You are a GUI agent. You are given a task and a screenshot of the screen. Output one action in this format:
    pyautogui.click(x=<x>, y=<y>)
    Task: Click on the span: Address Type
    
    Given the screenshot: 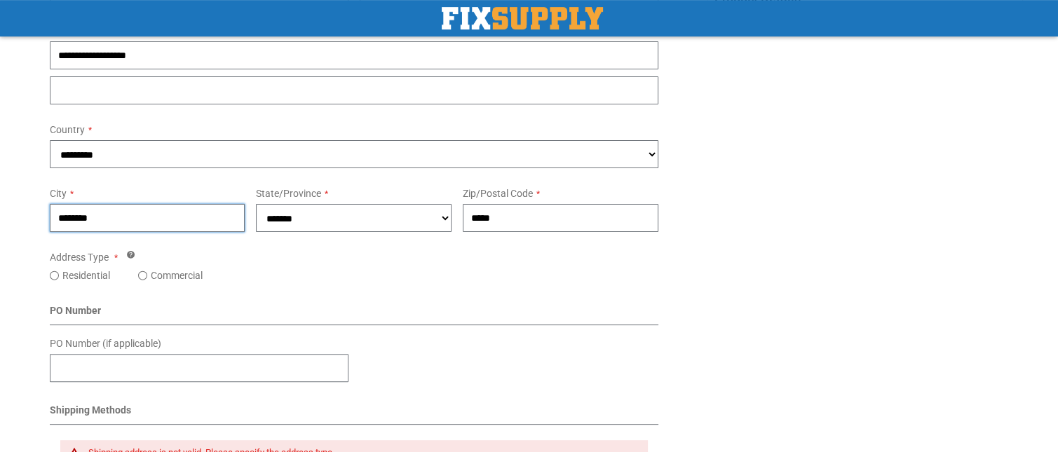 What is the action you would take?
    pyautogui.click(x=79, y=257)
    